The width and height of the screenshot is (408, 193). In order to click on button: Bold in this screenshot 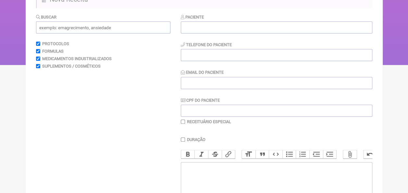, I will do `click(188, 154)`.